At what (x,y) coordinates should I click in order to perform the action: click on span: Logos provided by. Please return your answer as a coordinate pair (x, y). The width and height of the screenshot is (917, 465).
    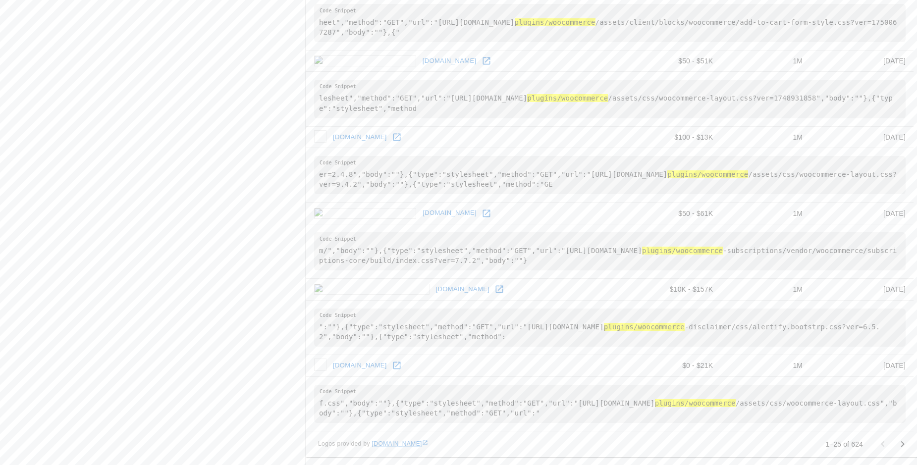
    Looking at the image, I should click on (373, 444).